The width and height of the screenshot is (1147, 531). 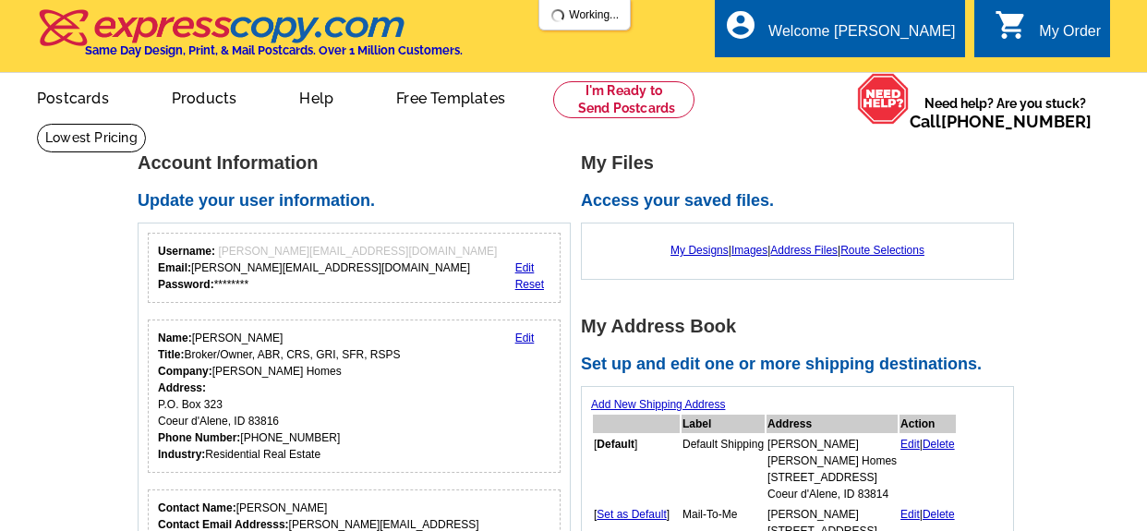 I want to click on a: Route Selections, so click(x=882, y=250).